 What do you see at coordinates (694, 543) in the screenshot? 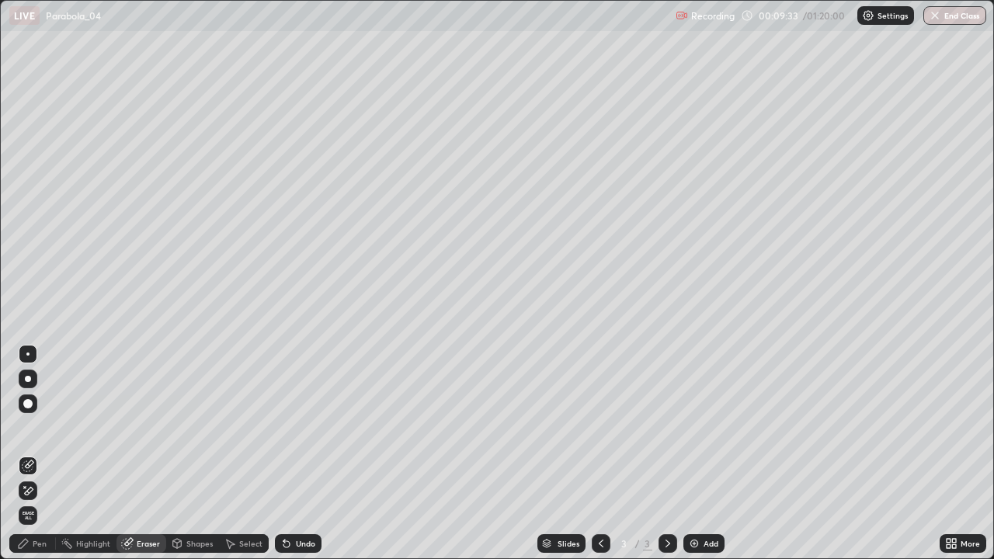
I see `img: add-slide-button` at bounding box center [694, 543].